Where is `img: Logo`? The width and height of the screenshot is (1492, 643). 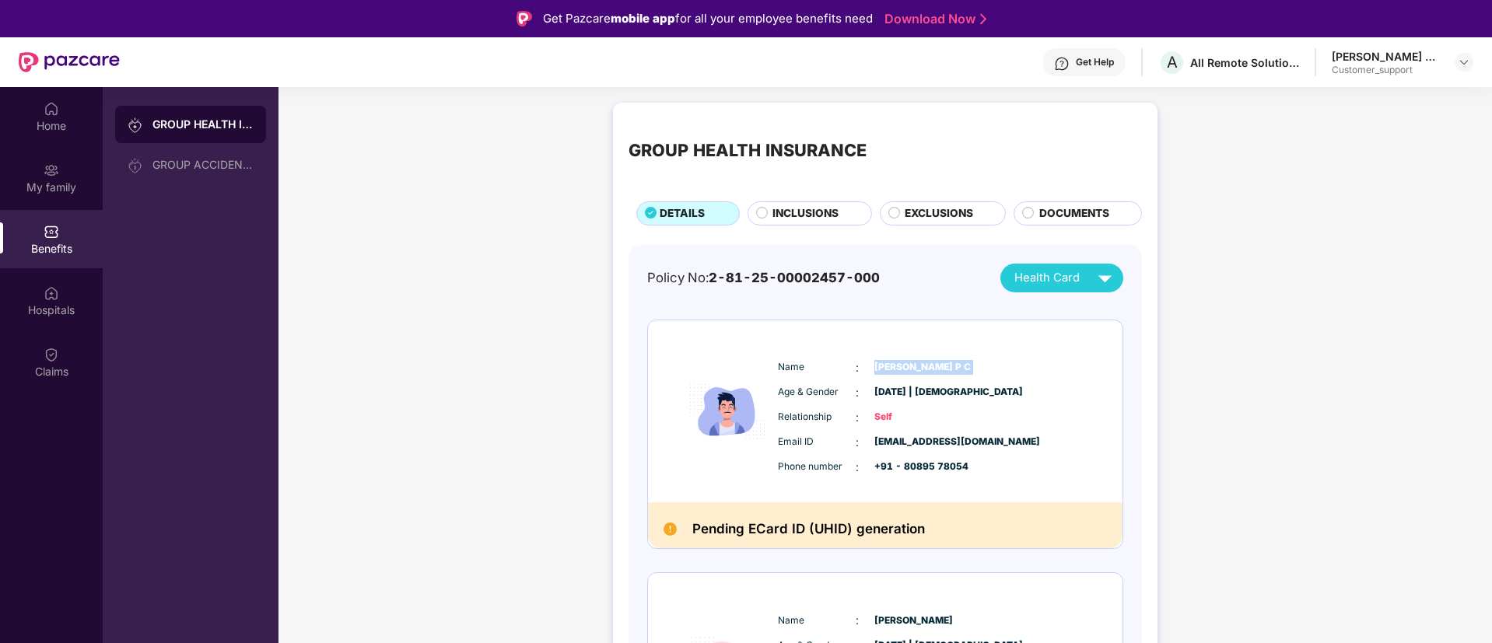 img: Logo is located at coordinates (524, 19).